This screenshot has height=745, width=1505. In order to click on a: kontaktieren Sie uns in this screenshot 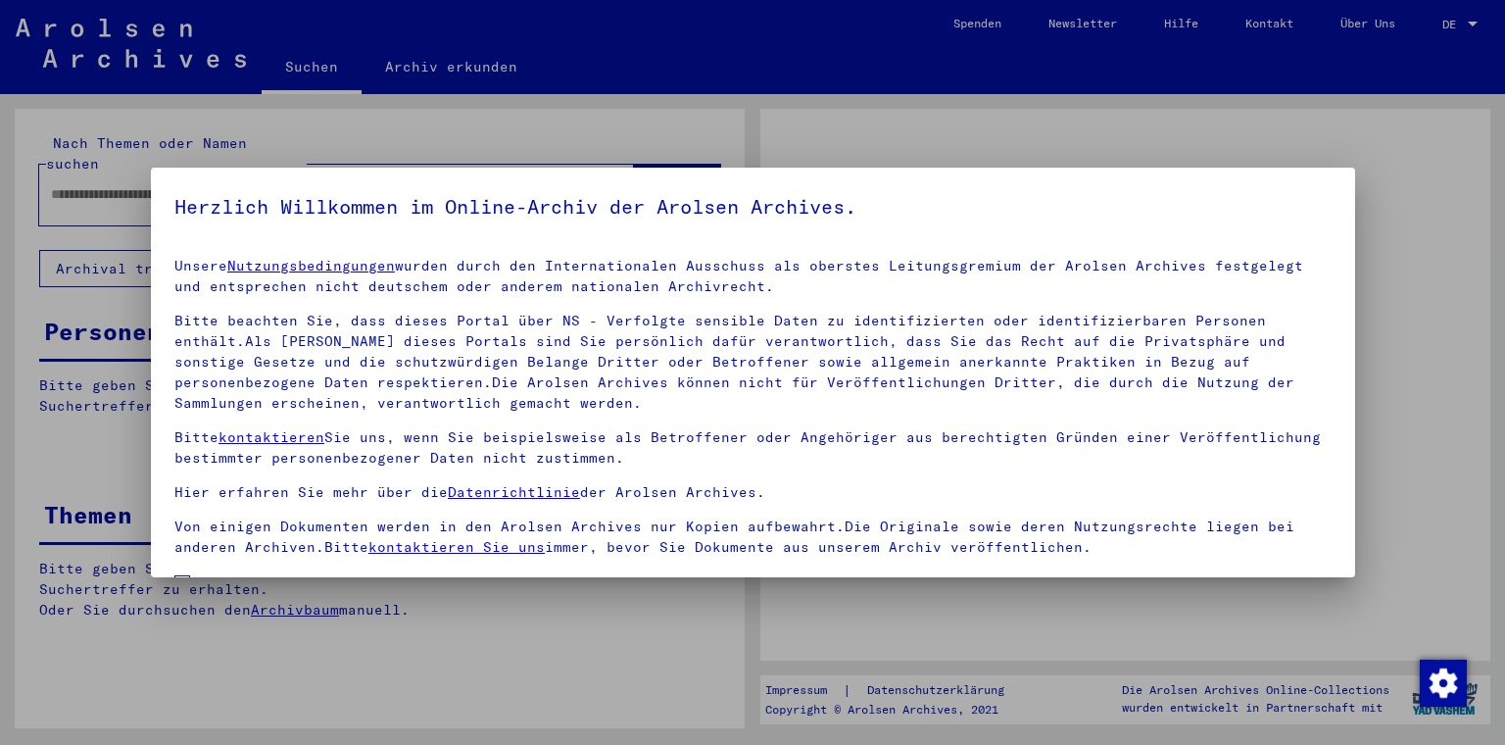, I will do `click(457, 547)`.